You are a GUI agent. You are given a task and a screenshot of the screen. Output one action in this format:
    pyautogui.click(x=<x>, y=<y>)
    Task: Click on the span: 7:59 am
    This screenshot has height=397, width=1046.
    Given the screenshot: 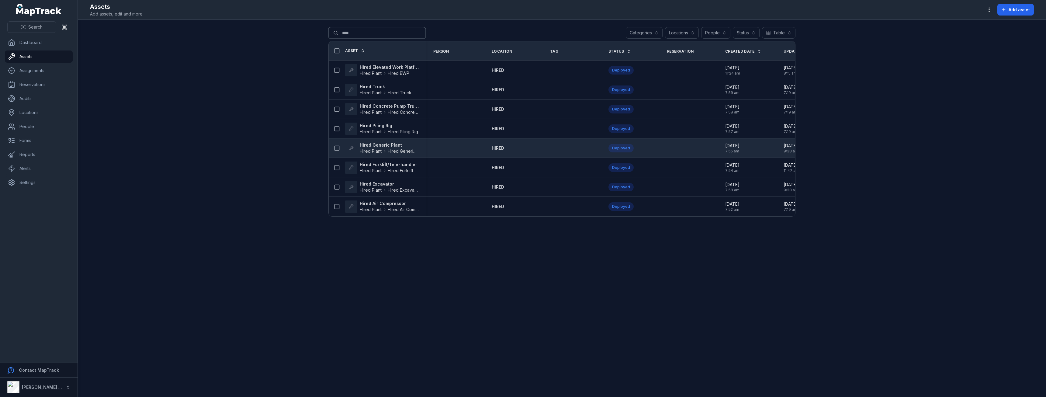 What is the action you would take?
    pyautogui.click(x=732, y=93)
    